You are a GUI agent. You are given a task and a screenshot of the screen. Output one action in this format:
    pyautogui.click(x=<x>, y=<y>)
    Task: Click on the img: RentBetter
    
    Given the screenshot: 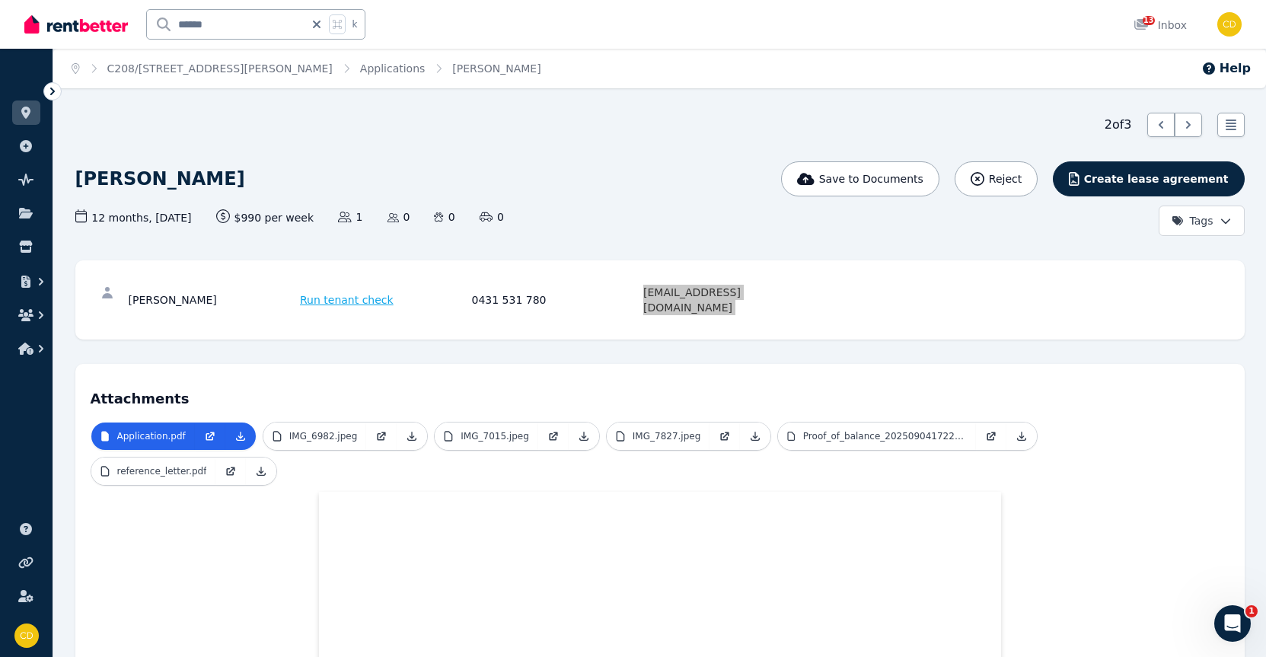 What is the action you would take?
    pyautogui.click(x=76, y=24)
    